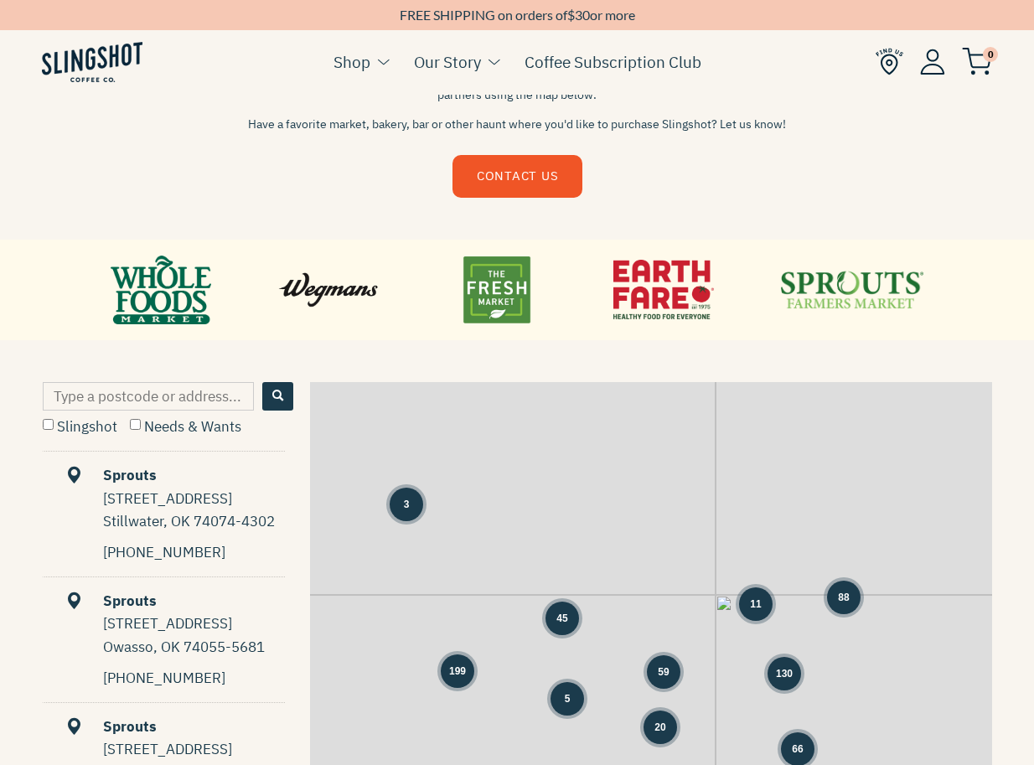  I want to click on a: CONTACT US, so click(517, 176).